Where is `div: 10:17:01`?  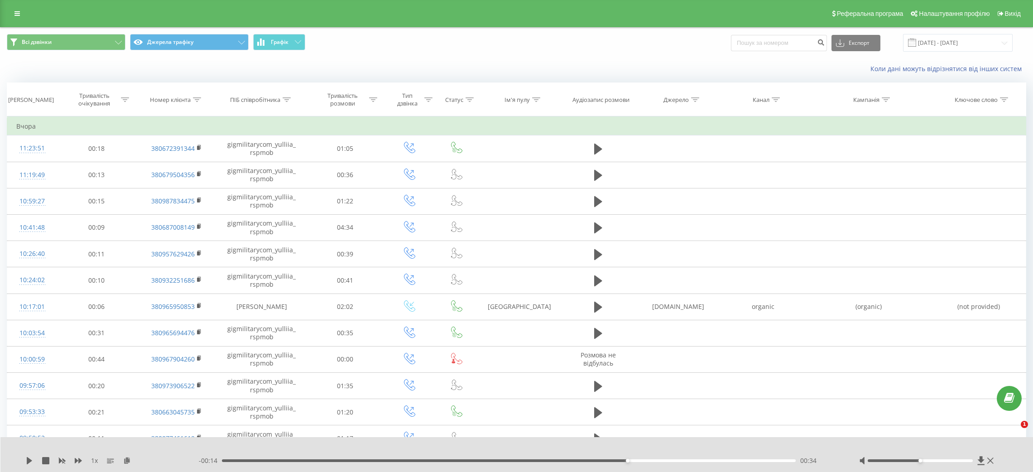
div: 10:17:01 is located at coordinates (32, 307).